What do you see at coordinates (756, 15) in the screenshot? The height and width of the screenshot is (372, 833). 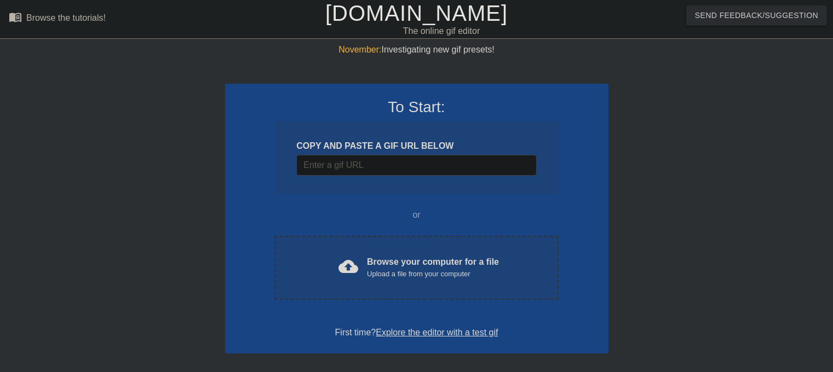 I see `span: Send Feedback/Suggestion` at bounding box center [756, 15].